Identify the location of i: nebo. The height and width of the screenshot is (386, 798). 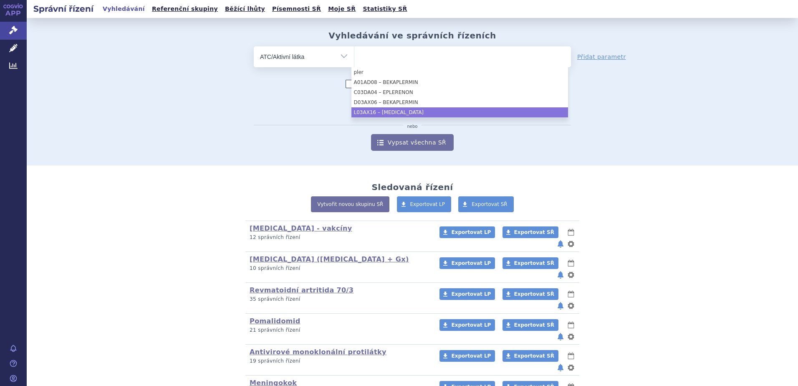
(412, 127).